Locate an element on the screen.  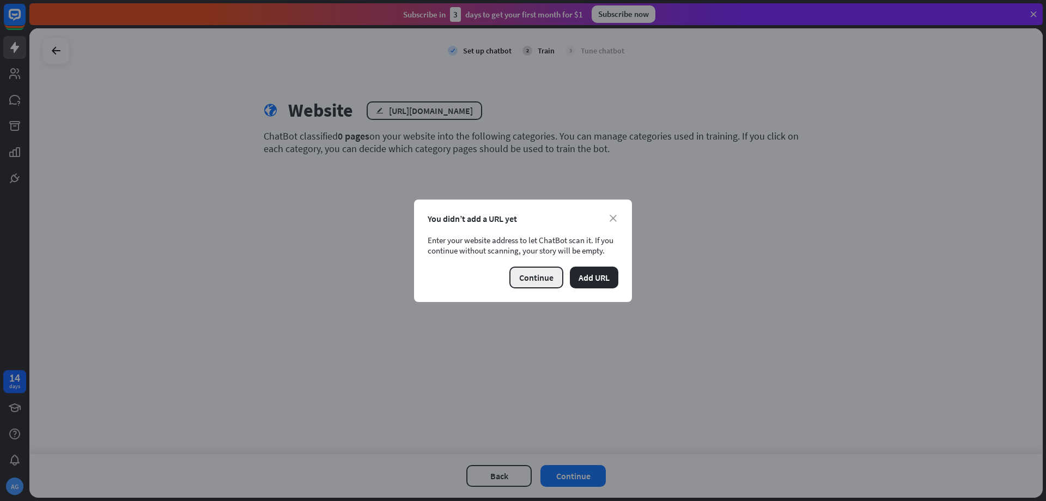
button: Open LiveChat chat widget is located at coordinates (25, 21).